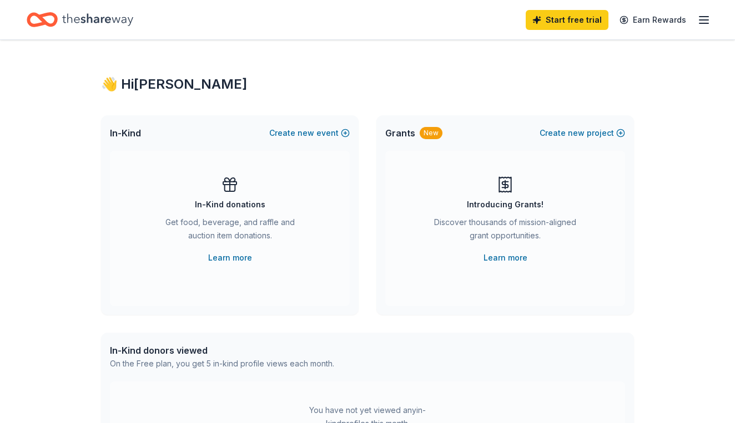 Image resolution: width=735 pixels, height=423 pixels. What do you see at coordinates (400, 133) in the screenshot?
I see `span: Grants` at bounding box center [400, 133].